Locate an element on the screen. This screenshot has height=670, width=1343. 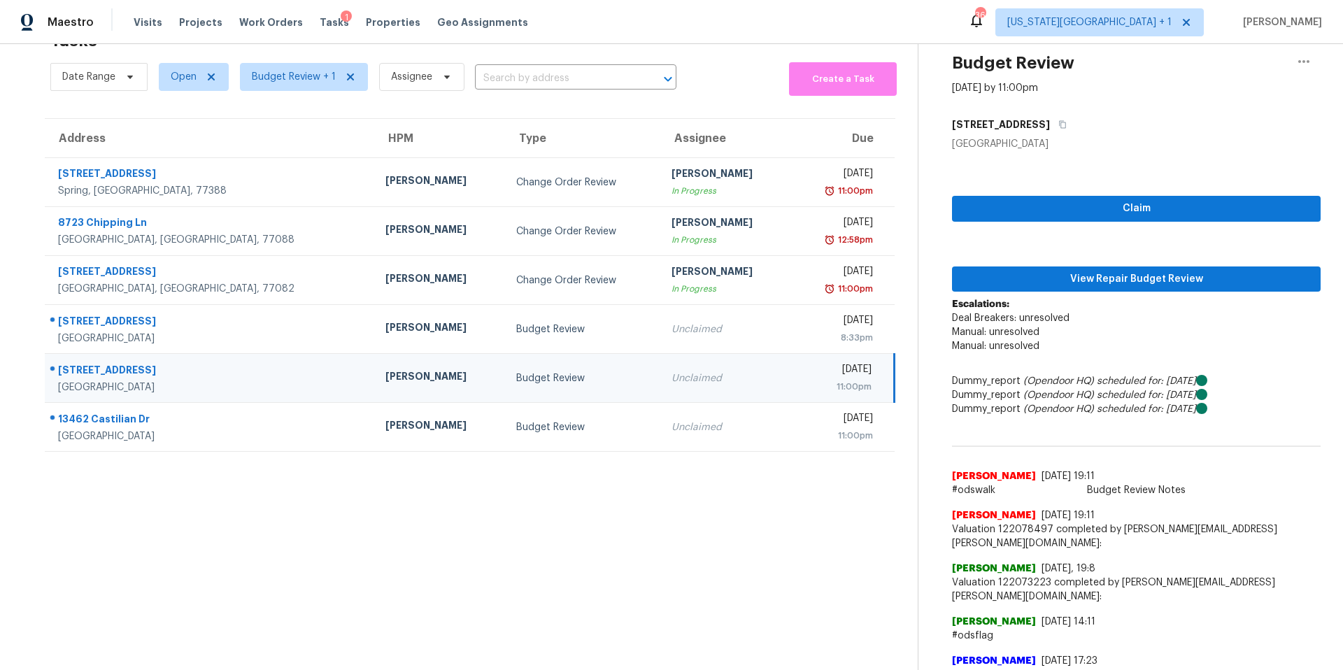
div: In Progress is located at coordinates (725, 240).